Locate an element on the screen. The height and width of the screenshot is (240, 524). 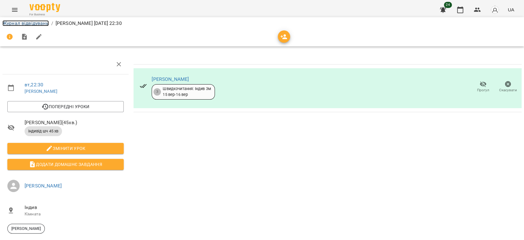
button: Скасувати is located at coordinates (508, 87).